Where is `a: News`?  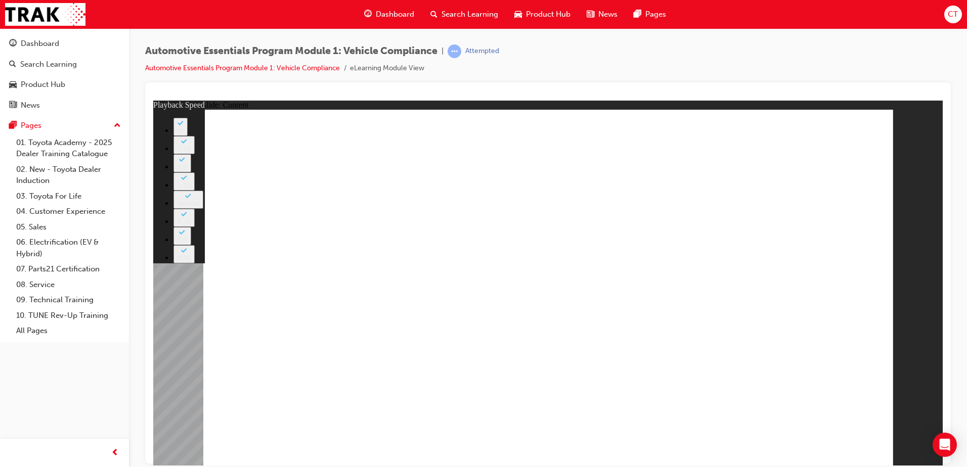 a: News is located at coordinates (64, 105).